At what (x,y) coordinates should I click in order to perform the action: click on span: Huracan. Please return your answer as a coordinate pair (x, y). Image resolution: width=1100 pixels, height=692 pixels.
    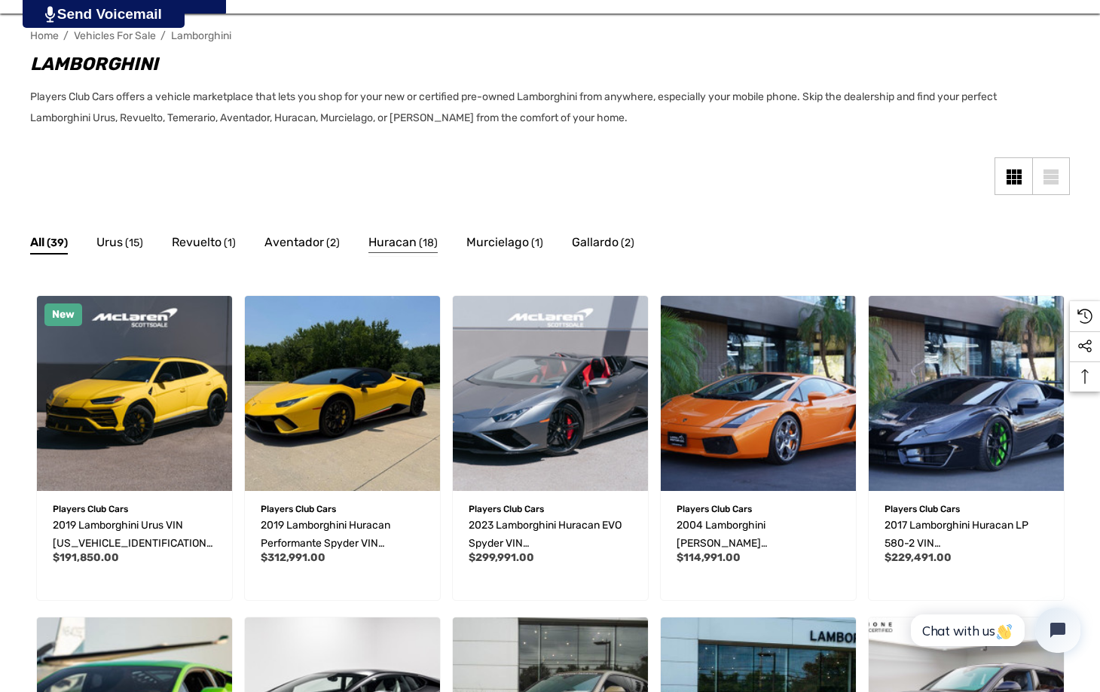
    Looking at the image, I should click on (392, 243).